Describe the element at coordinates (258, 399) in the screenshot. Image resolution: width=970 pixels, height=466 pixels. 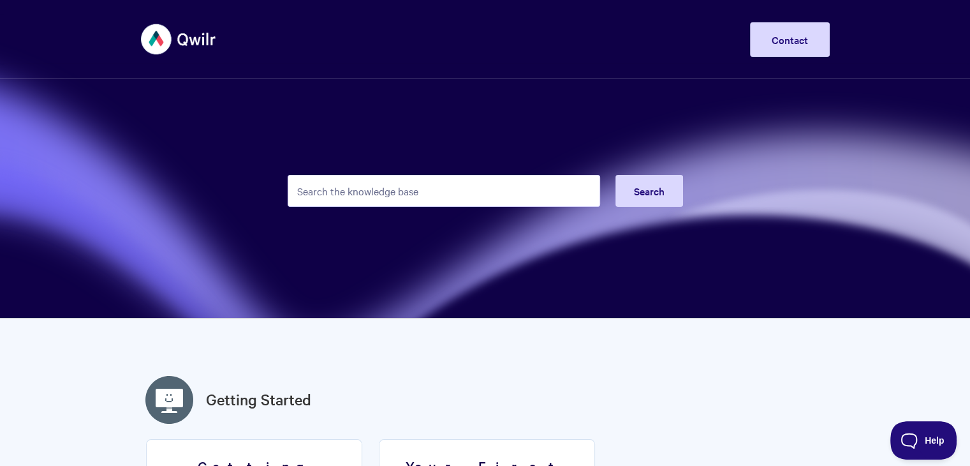
I see `a: Getting Started` at that location.